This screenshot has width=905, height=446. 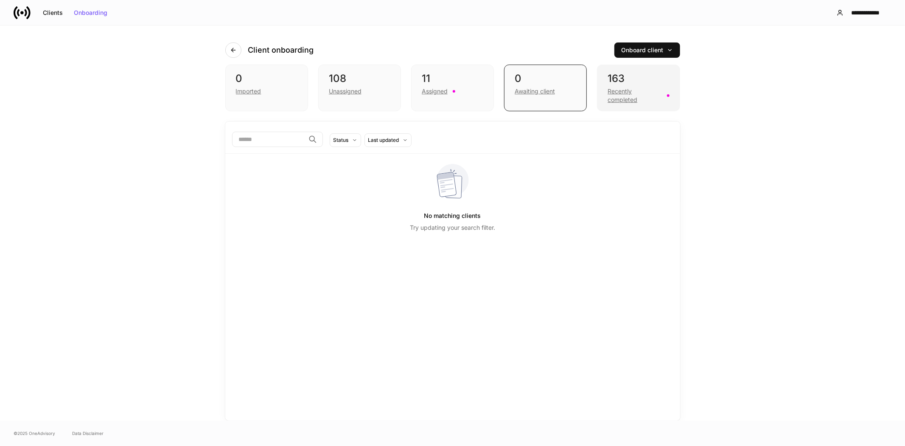 I want to click on div: 108, so click(x=359, y=79).